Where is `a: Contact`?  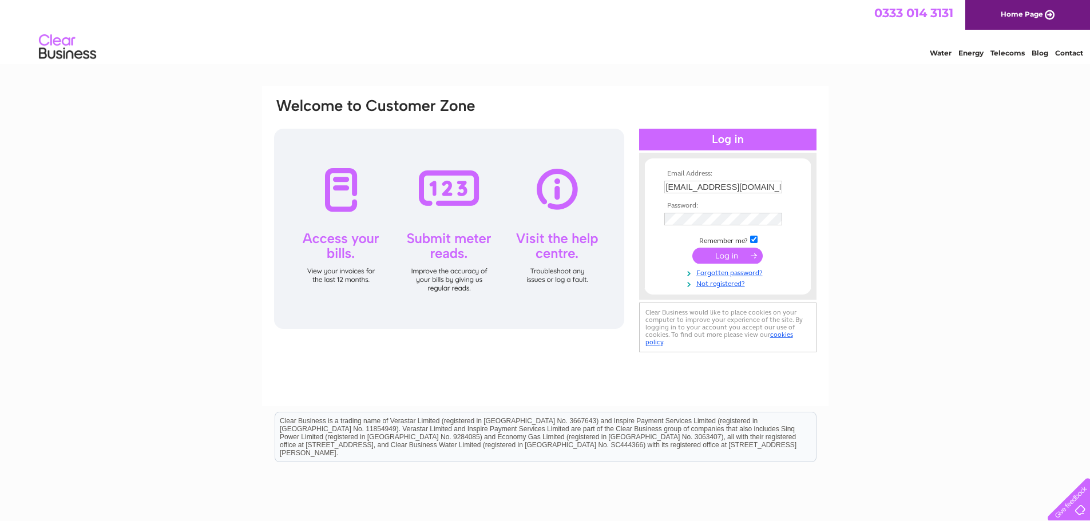 a: Contact is located at coordinates (1069, 53).